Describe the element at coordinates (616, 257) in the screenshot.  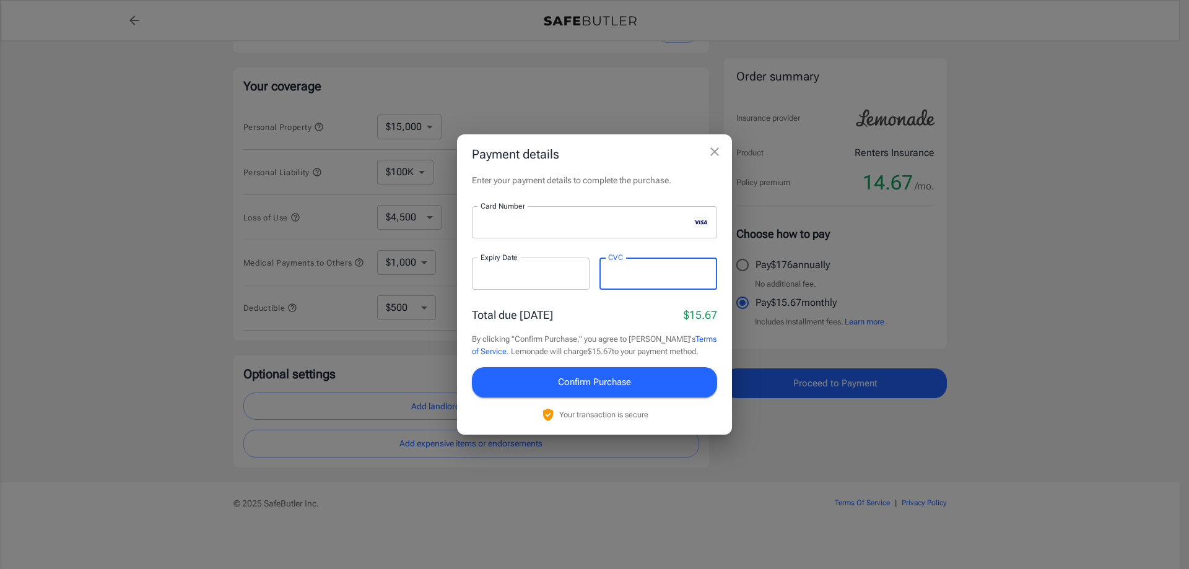
I see `label: CVC` at that location.